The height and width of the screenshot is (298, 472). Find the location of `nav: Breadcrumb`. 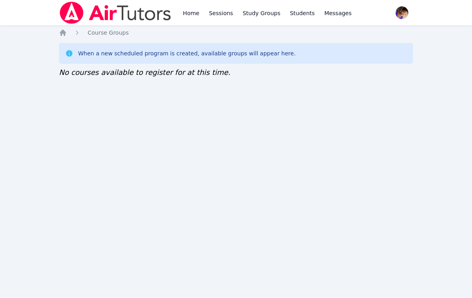

nav: Breadcrumb is located at coordinates (236, 33).